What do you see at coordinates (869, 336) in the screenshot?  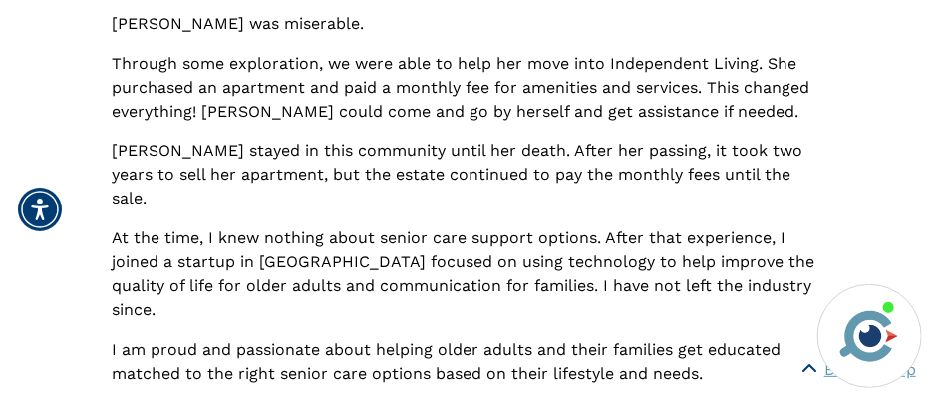 I see `img: avatar` at bounding box center [869, 336].